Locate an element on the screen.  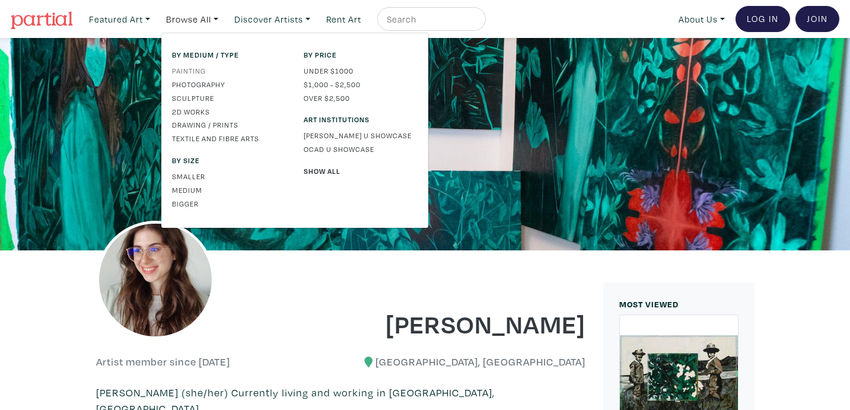
a: About Us is located at coordinates (702, 19).